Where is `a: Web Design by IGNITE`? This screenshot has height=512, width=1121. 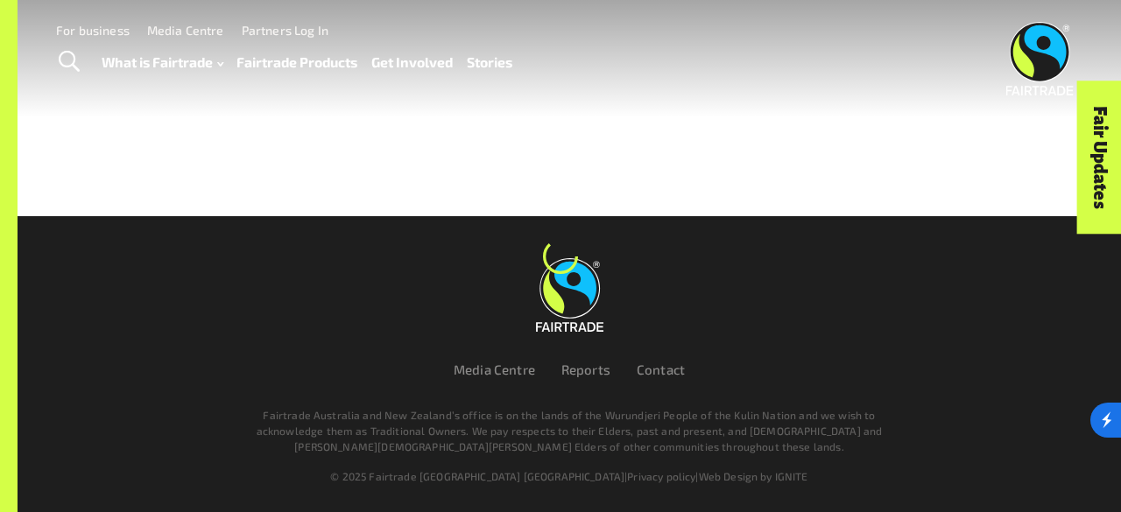
a: Web Design by IGNITE is located at coordinates (753, 477).